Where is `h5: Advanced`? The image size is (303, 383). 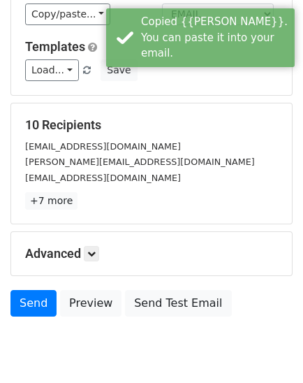
h5: Advanced is located at coordinates (152, 254).